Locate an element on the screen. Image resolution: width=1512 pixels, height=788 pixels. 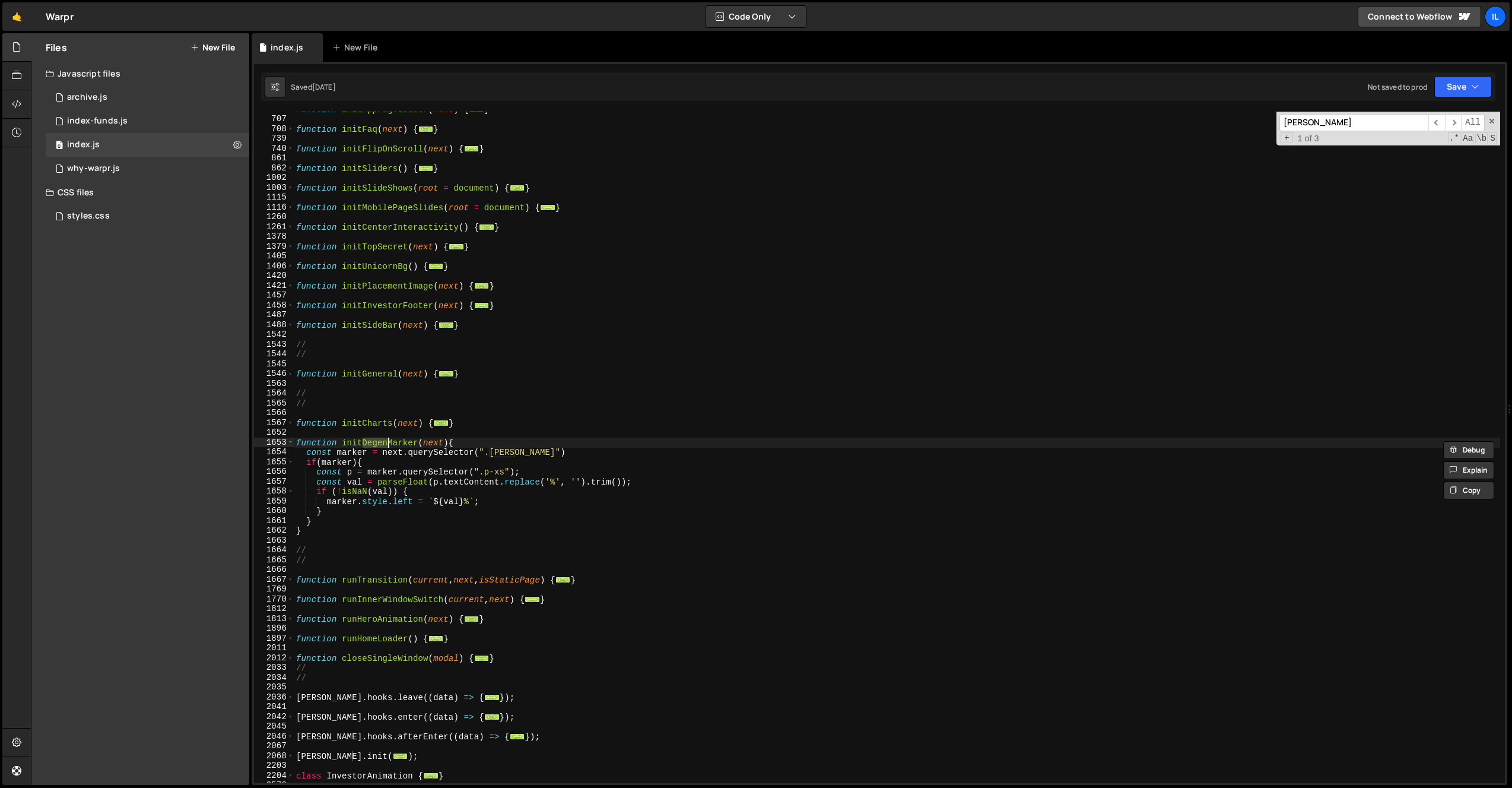
button: Copy is located at coordinates (1469, 491).